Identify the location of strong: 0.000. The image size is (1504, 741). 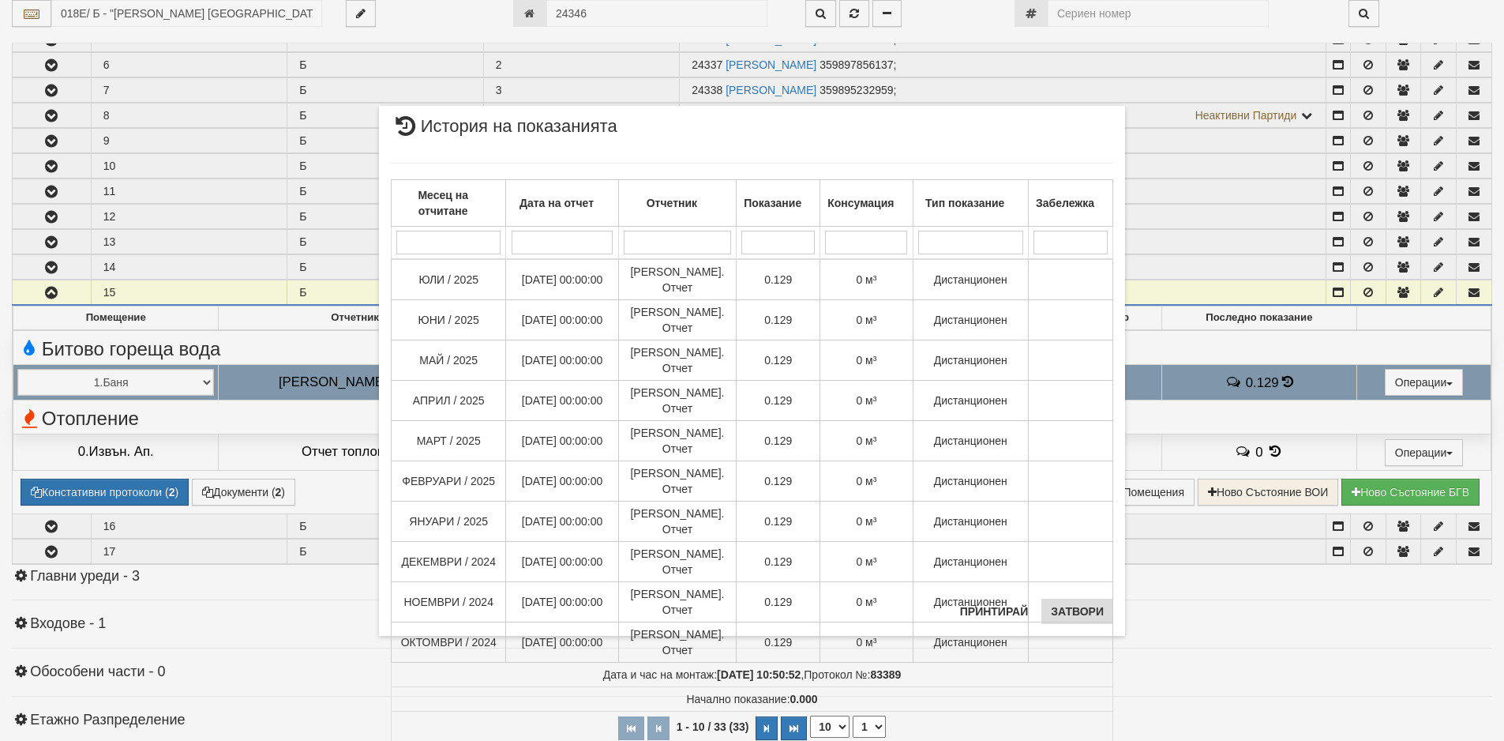
(804, 699).